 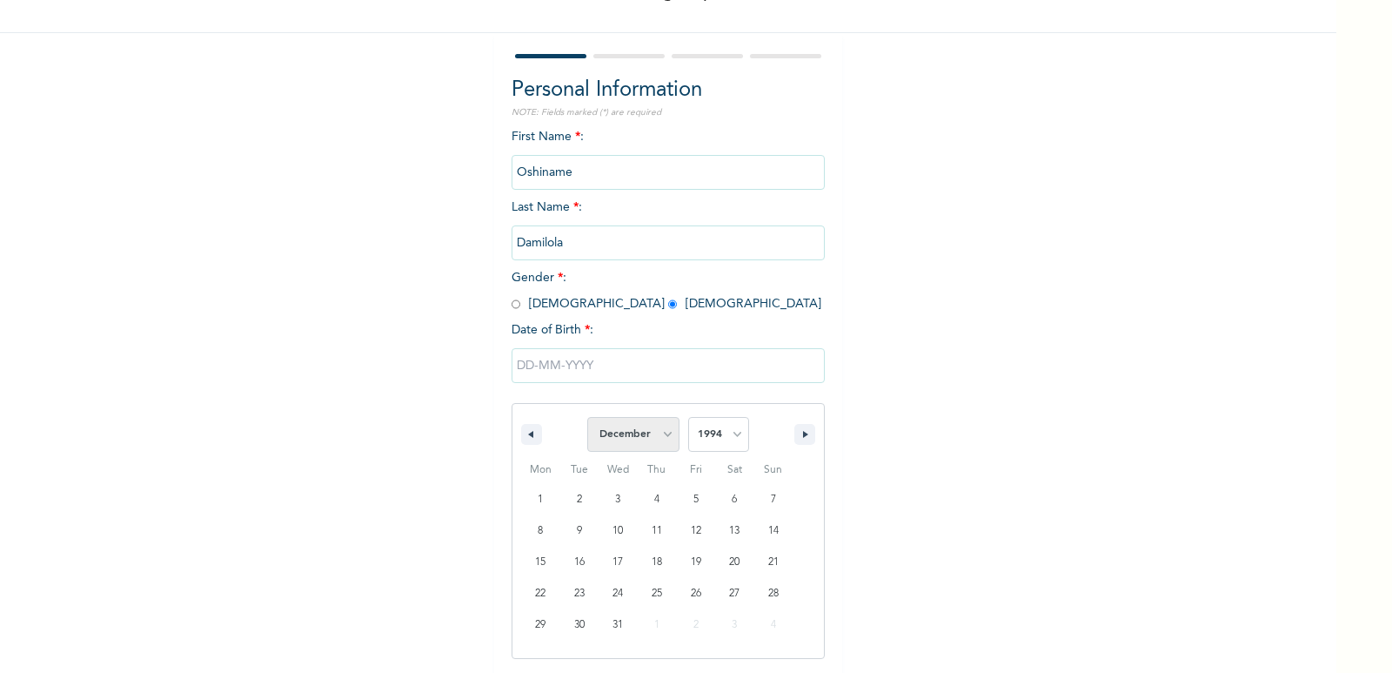 I want to click on button: 5, so click(x=695, y=499).